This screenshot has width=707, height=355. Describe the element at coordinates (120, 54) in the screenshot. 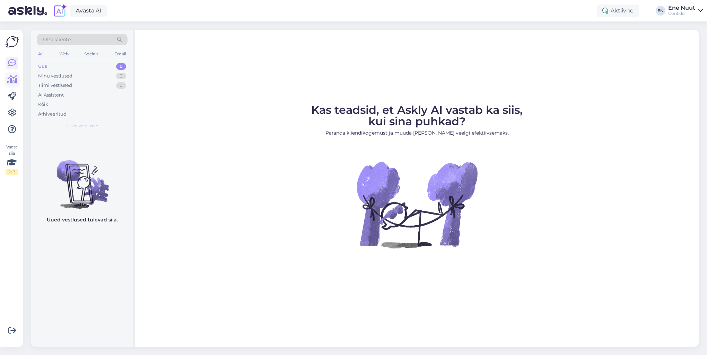

I see `div: Email` at that location.